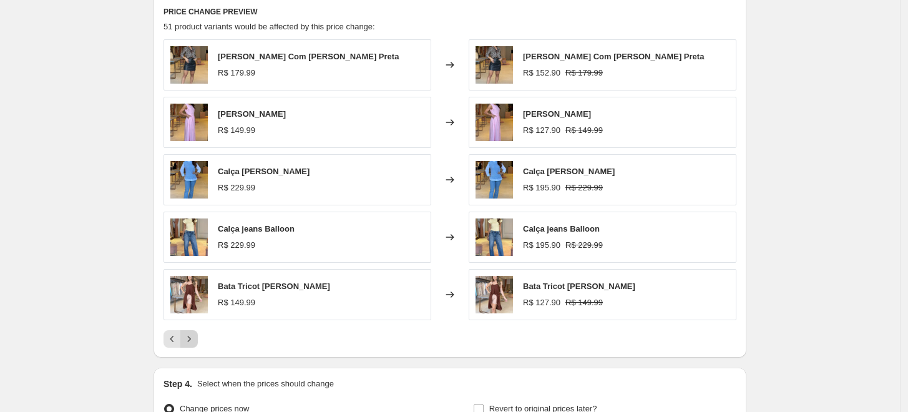 Image resolution: width=908 pixels, height=412 pixels. Describe the element at coordinates (172, 339) in the screenshot. I see `button: Previous` at that location.